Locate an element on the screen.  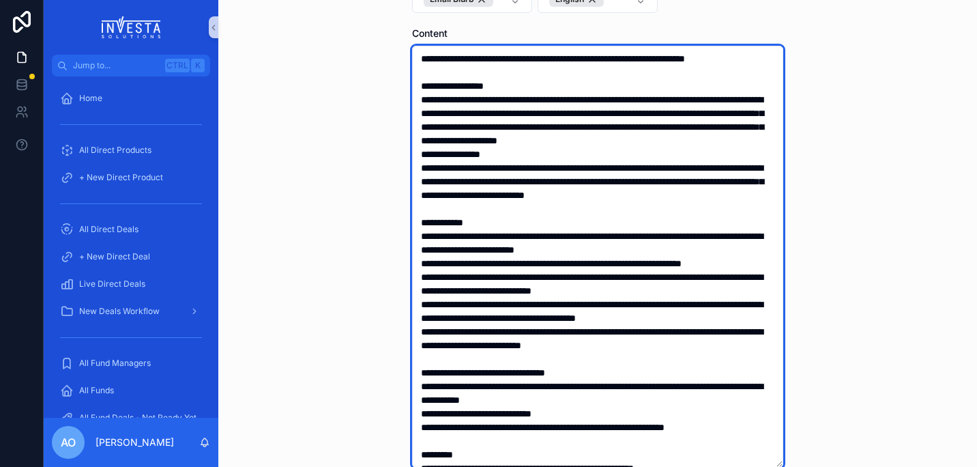
span: Live Direct Deals is located at coordinates (112, 284).